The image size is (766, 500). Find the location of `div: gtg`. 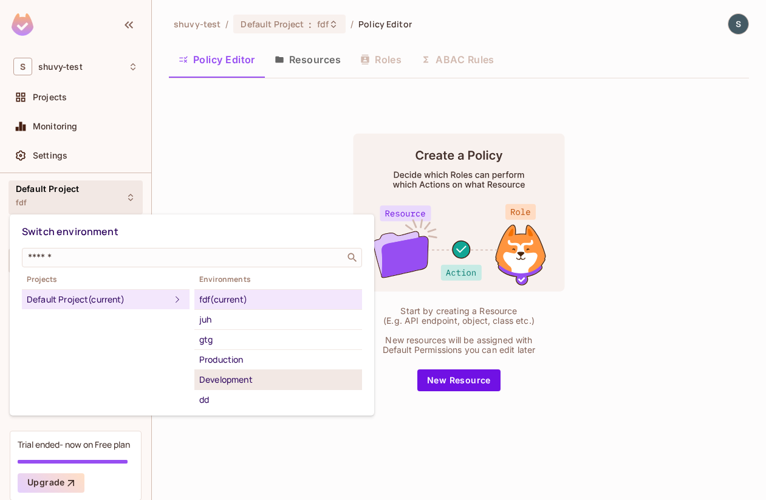

div: gtg is located at coordinates (278, 340).